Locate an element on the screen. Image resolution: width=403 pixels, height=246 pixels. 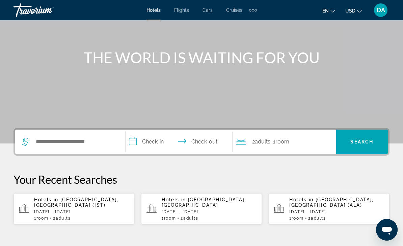
span: USD is located at coordinates (351, 11).